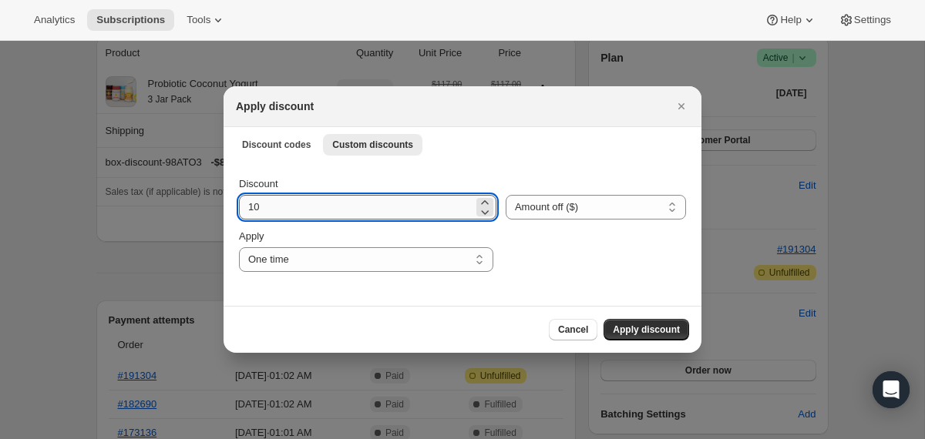  Describe the element at coordinates (865, 20) in the screenshot. I see `button: Settings` at that location.